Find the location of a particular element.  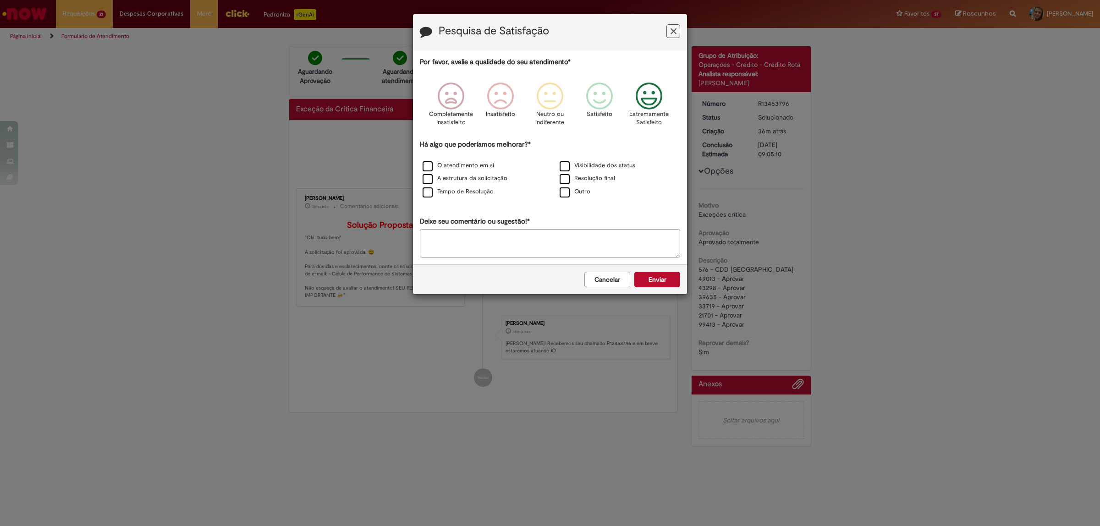

p: Completamente Insatisfeito is located at coordinates (451, 118).